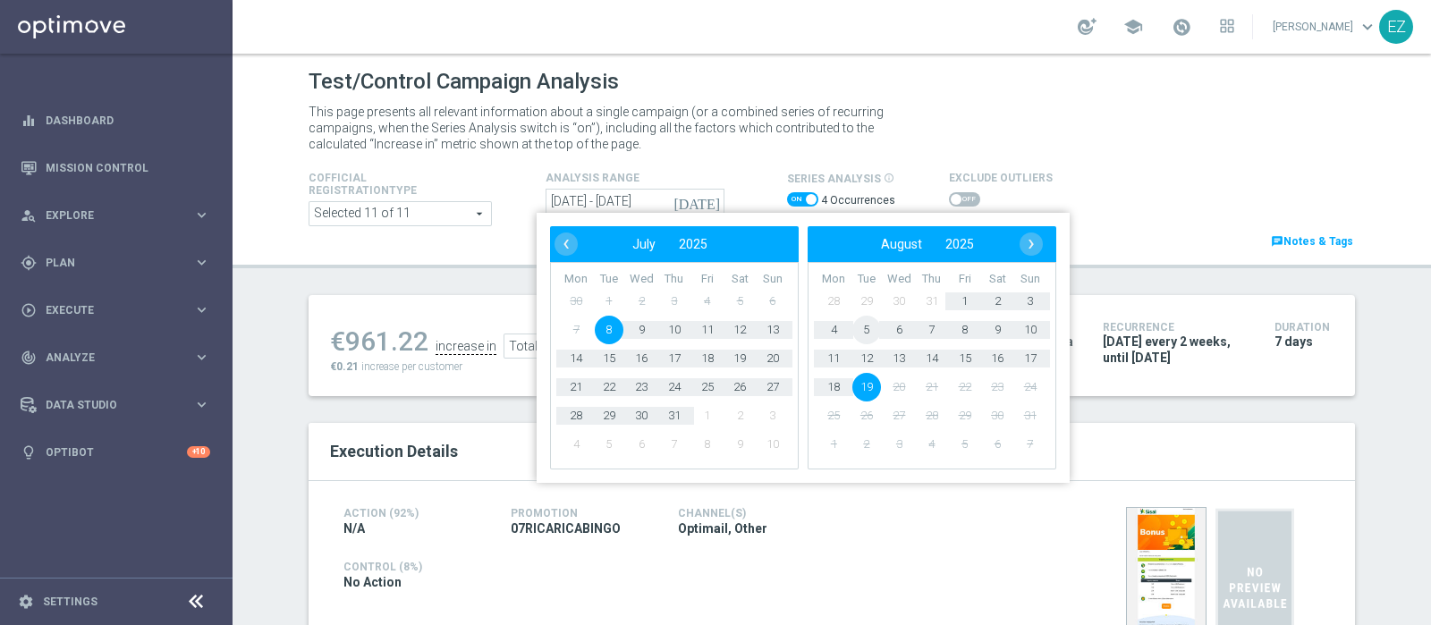 This screenshot has height=625, width=1431. Describe the element at coordinates (385, 184) in the screenshot. I see `h4: Cofficial Registrationtype` at that location.